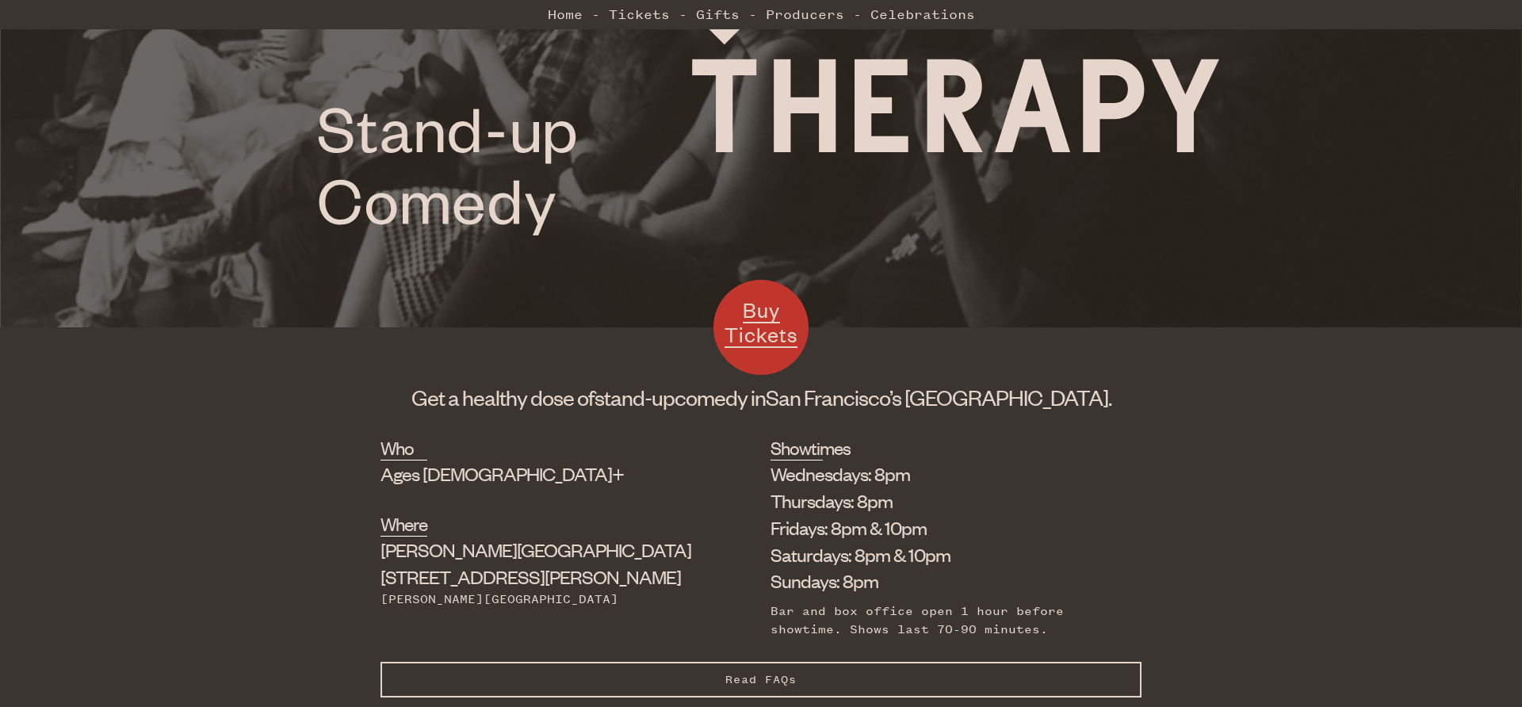 This screenshot has height=707, width=1522. Describe the element at coordinates (761, 679) in the screenshot. I see `span: Read FAQs` at that location.